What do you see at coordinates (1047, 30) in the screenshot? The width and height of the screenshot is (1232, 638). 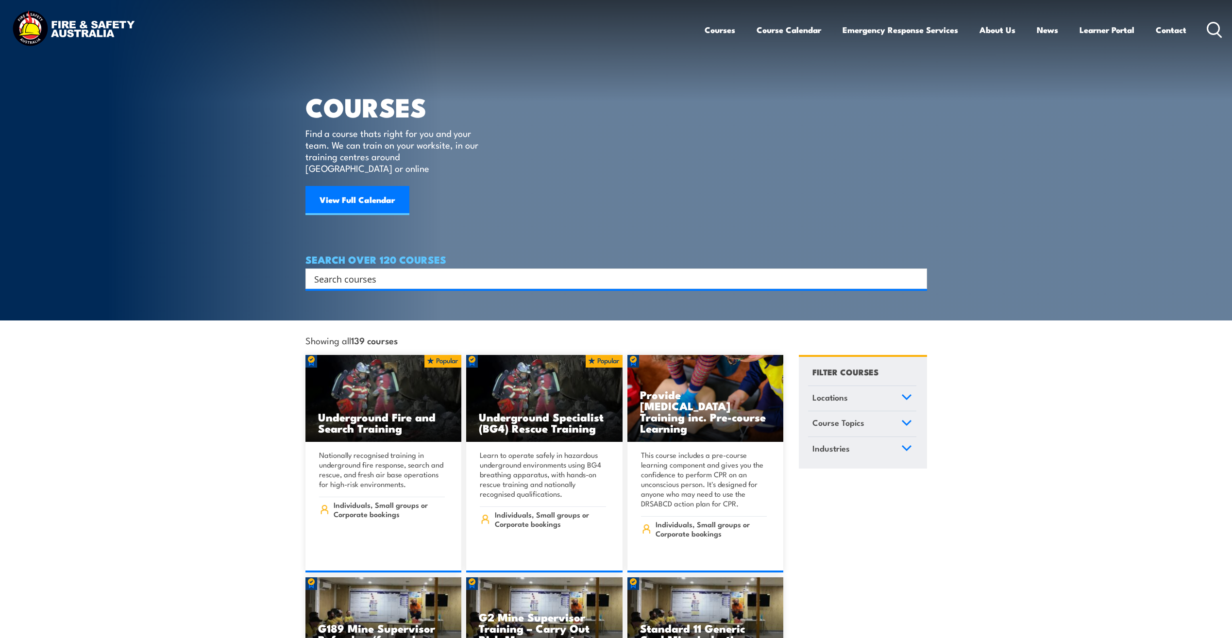 I see `a: News` at bounding box center [1047, 30].